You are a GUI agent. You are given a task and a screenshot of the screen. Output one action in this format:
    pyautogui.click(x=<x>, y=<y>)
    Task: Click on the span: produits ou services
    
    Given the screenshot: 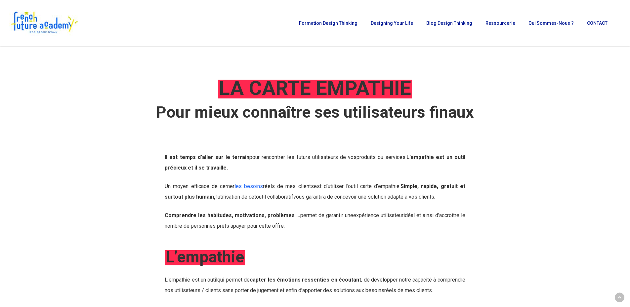 What is the action you would take?
    pyautogui.click(x=381, y=157)
    